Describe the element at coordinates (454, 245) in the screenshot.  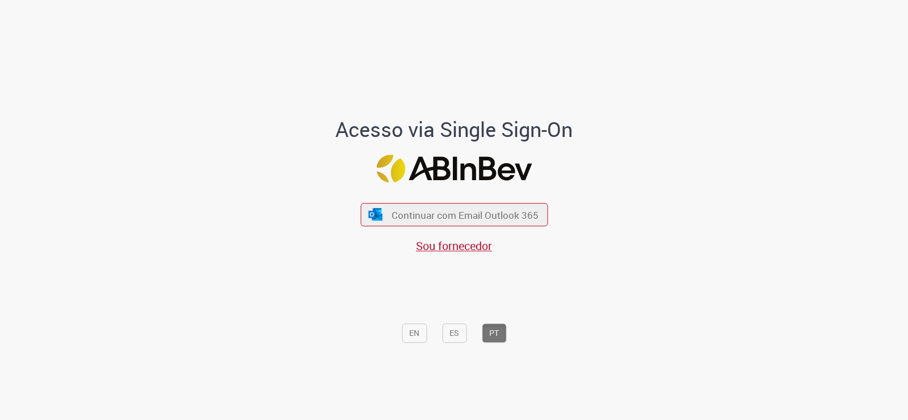
I see `span: Sou fornecedor` at that location.